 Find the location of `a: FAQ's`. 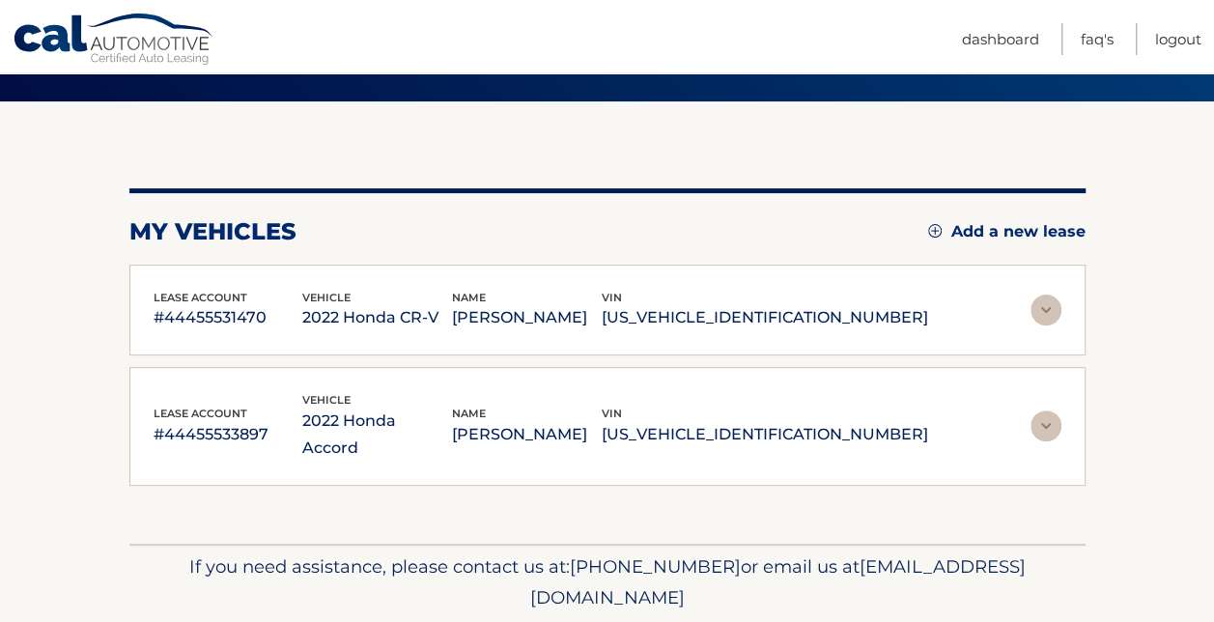

a: FAQ's is located at coordinates (1097, 39).